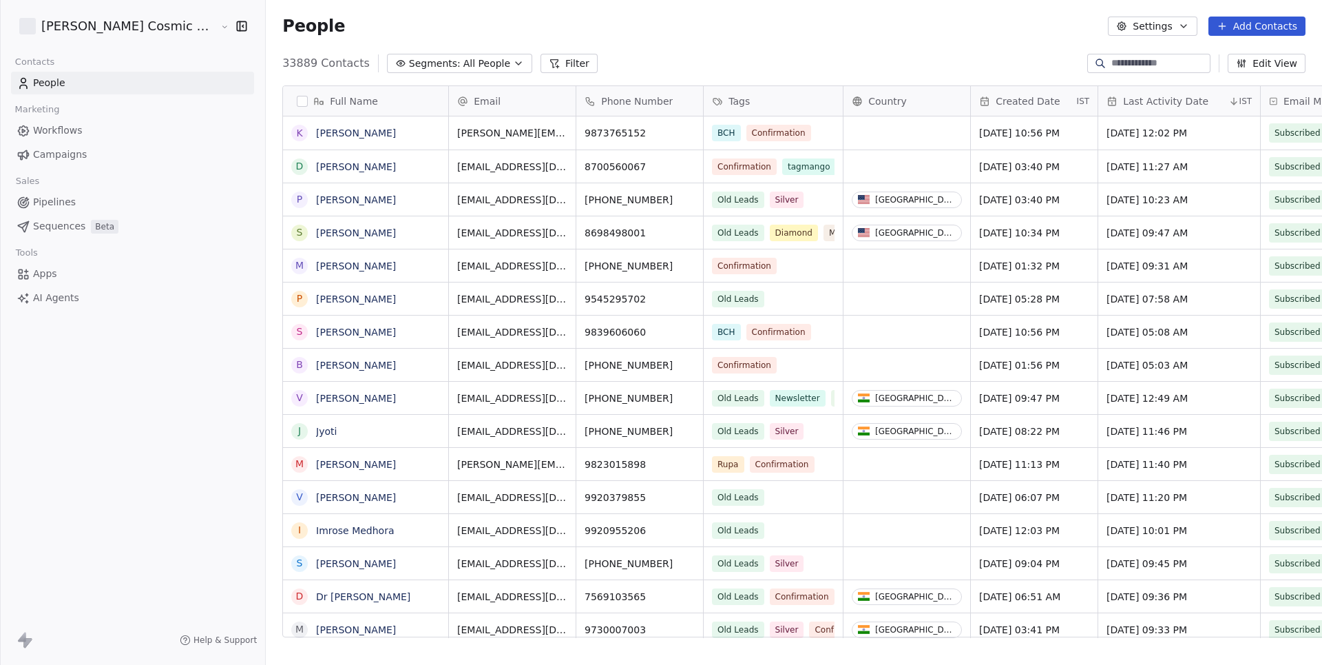  Describe the element at coordinates (132, 83) in the screenshot. I see `a: People` at that location.